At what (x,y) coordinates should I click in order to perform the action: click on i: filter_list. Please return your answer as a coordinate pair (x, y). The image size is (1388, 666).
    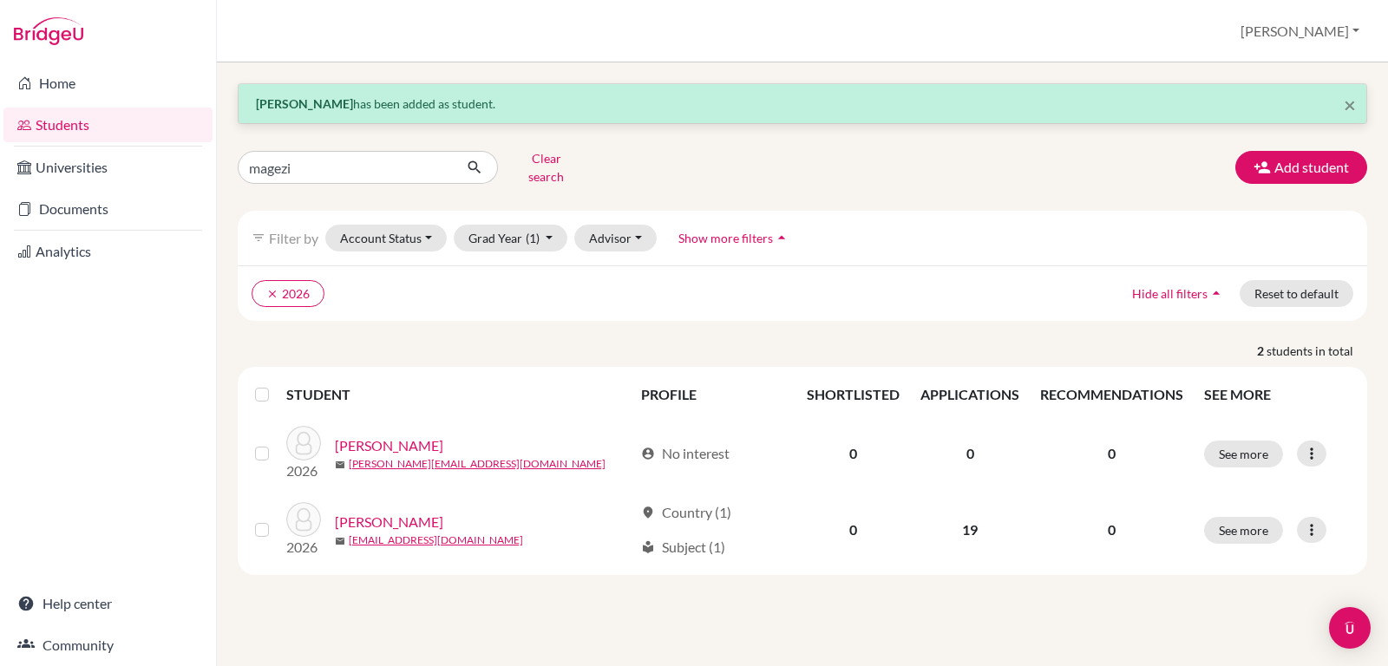
    Looking at the image, I should click on (259, 238).